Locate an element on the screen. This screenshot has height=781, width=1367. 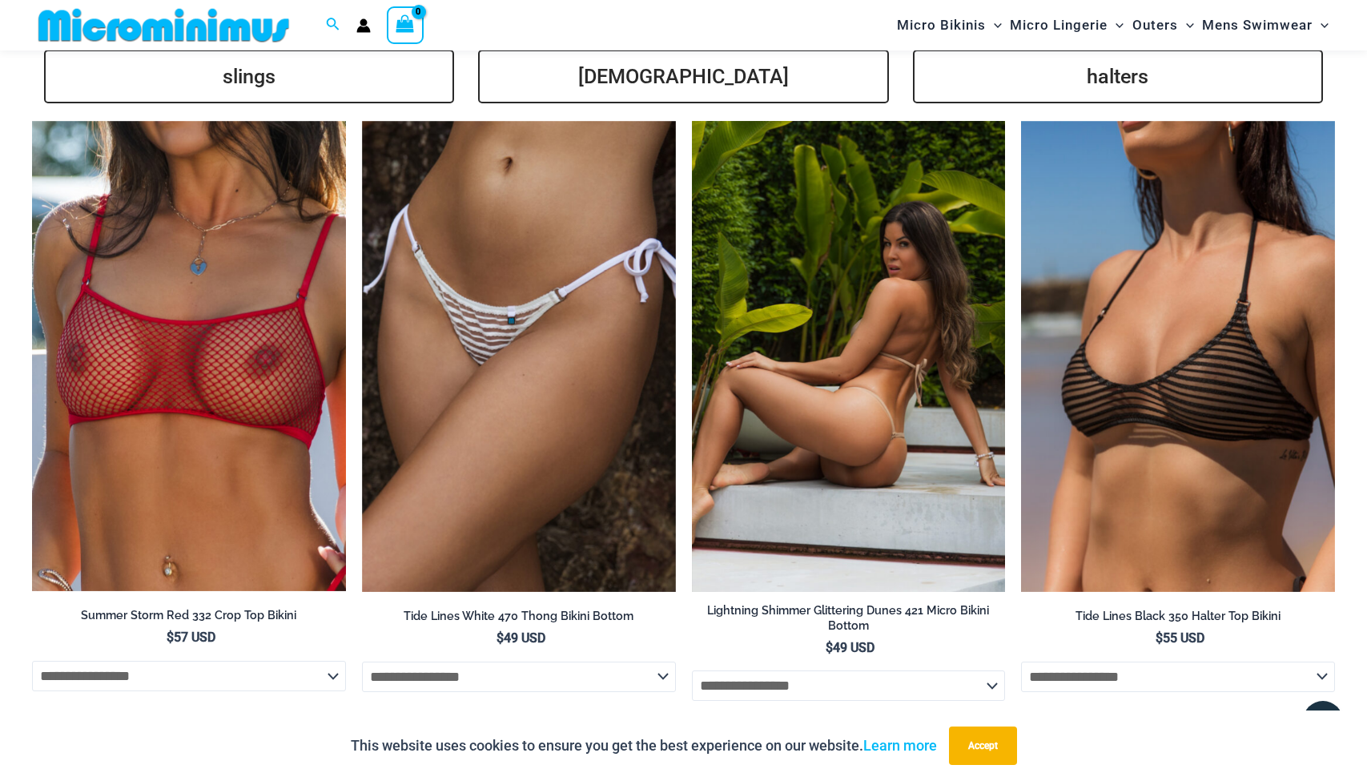
span: Micro Lingerie is located at coordinates (1058, 25).